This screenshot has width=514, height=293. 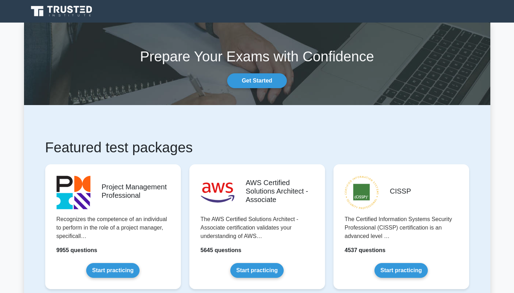 I want to click on h1: Featured test packages, so click(x=257, y=148).